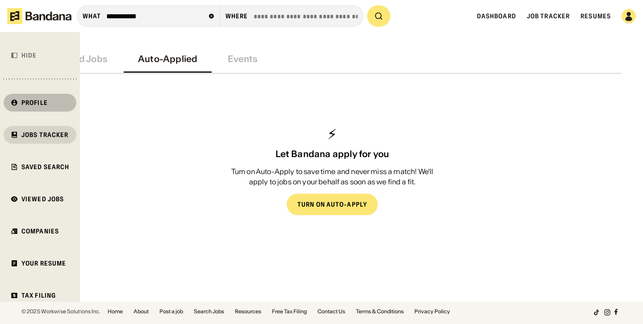 The image size is (643, 324). What do you see at coordinates (549, 16) in the screenshot?
I see `span: Job Tracker` at bounding box center [549, 16].